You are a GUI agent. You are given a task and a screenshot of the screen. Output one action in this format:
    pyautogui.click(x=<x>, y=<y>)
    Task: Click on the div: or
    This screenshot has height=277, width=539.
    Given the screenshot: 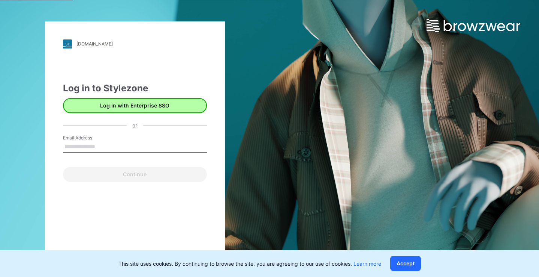 What is the action you would take?
    pyautogui.click(x=135, y=125)
    